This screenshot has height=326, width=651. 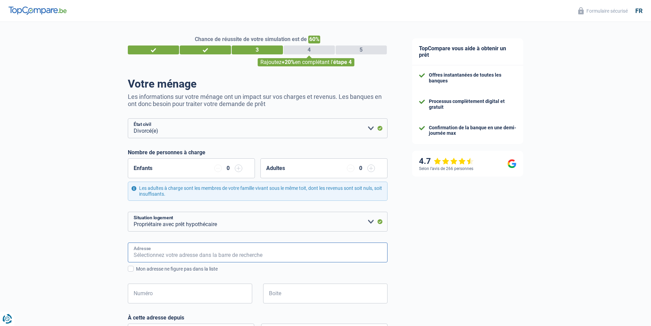 What do you see at coordinates (288, 62) in the screenshot?
I see `span: +20%` at bounding box center [288, 62].